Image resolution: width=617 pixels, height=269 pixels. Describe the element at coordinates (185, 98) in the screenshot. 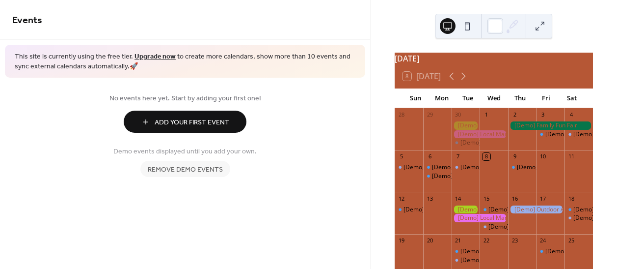

I see `span: No events here yet. Start by adding your first one!` at that location.